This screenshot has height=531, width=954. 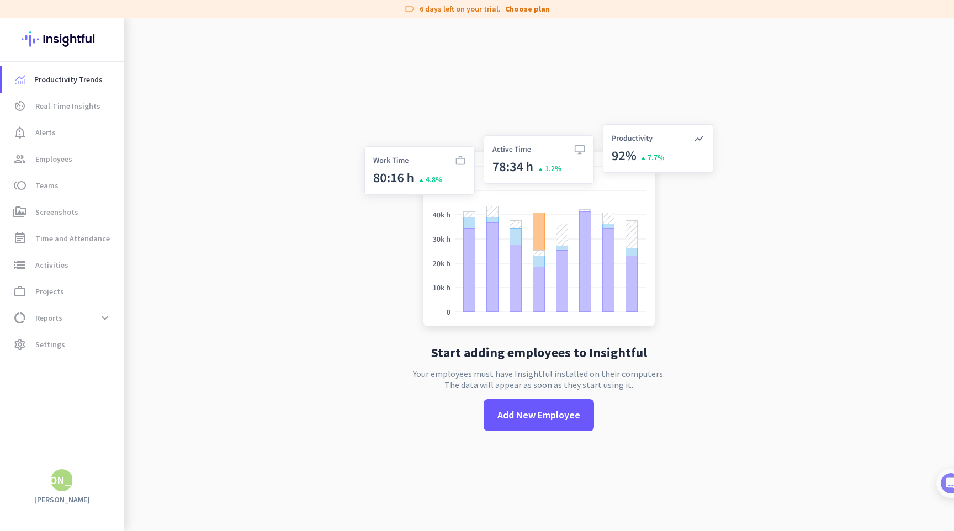 What do you see at coordinates (105, 318) in the screenshot?
I see `button: expand_more` at bounding box center [105, 318].